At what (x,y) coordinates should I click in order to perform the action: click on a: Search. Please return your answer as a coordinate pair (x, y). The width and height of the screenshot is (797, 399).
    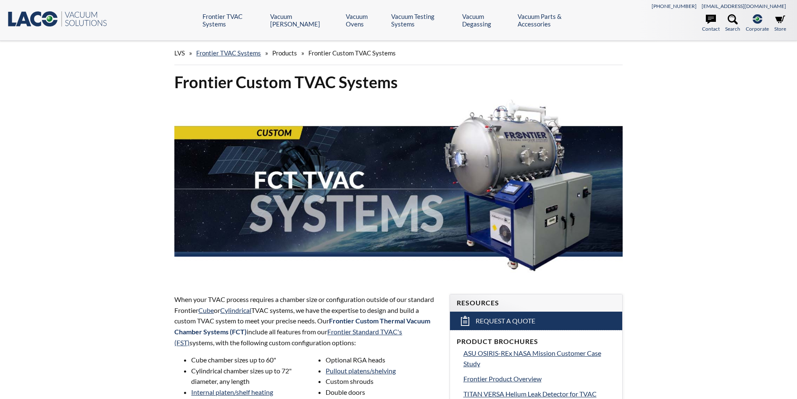
    Looking at the image, I should click on (733, 24).